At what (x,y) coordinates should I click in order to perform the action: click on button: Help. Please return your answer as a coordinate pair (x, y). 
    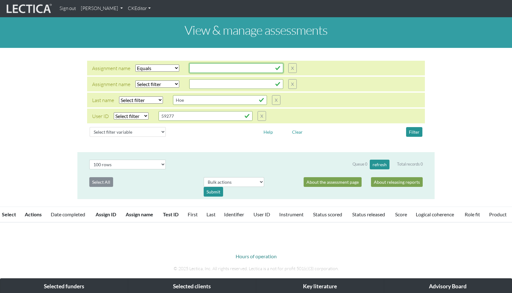
    Looking at the image, I should click on (268, 132).